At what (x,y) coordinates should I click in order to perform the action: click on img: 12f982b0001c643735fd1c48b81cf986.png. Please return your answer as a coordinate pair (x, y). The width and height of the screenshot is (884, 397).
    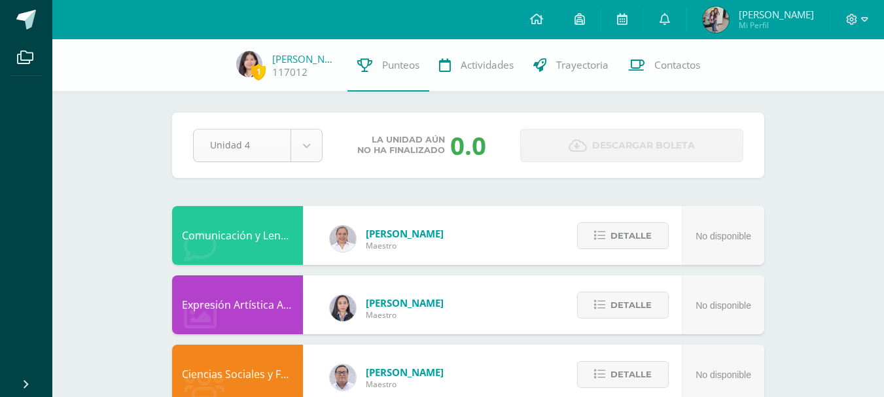
    Looking at the image, I should click on (716, 20).